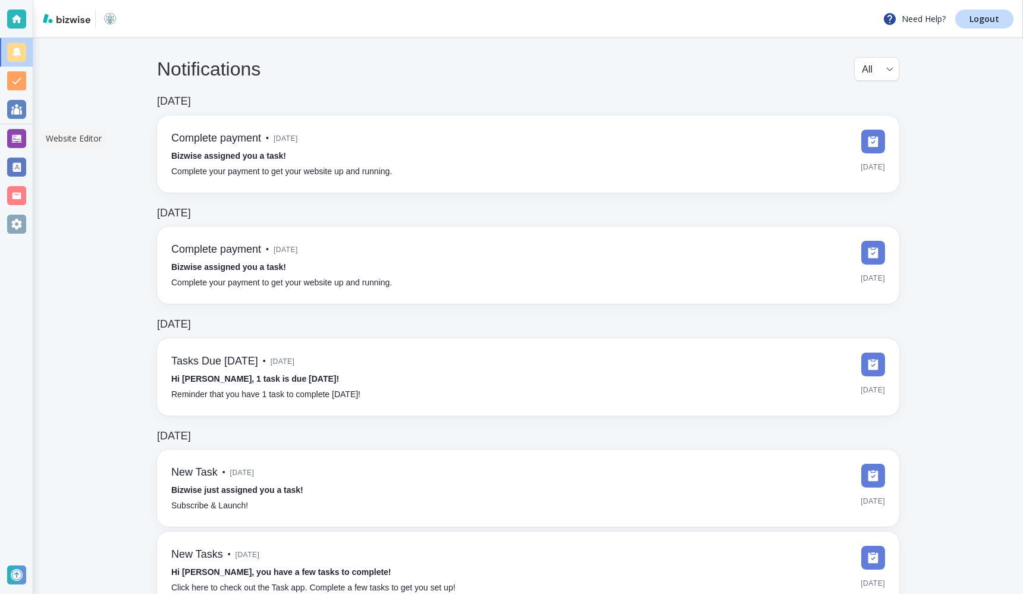  What do you see at coordinates (110, 19) in the screenshot?
I see `img: Pied Piper` at bounding box center [110, 19].